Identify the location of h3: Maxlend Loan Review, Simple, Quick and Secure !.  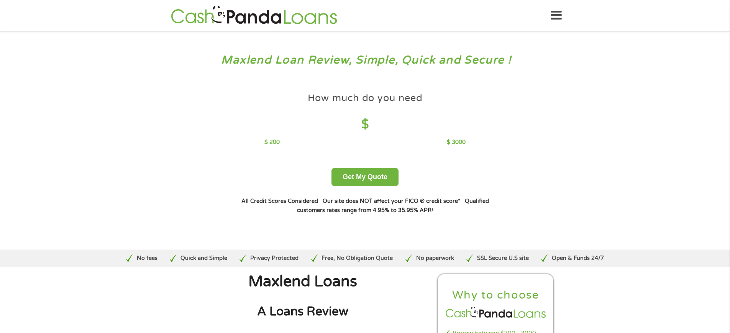
(365, 60).